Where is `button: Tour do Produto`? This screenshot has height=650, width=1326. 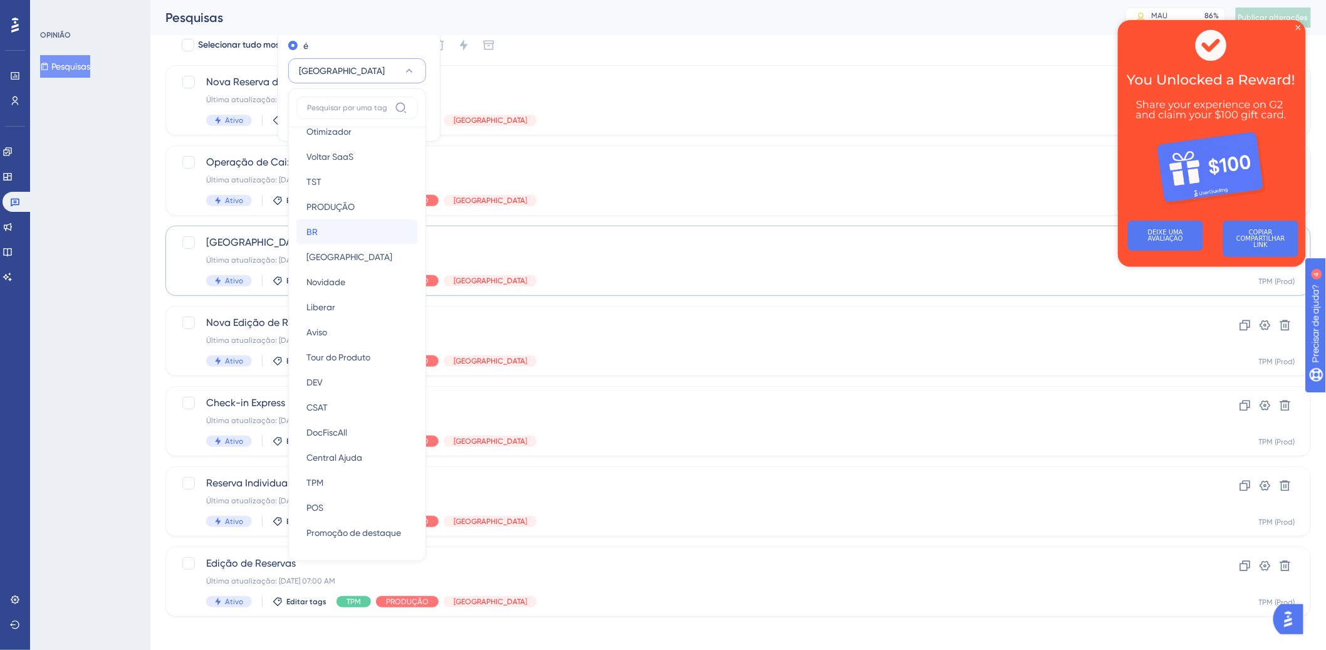
button: Tour do Produto is located at coordinates (357, 357).